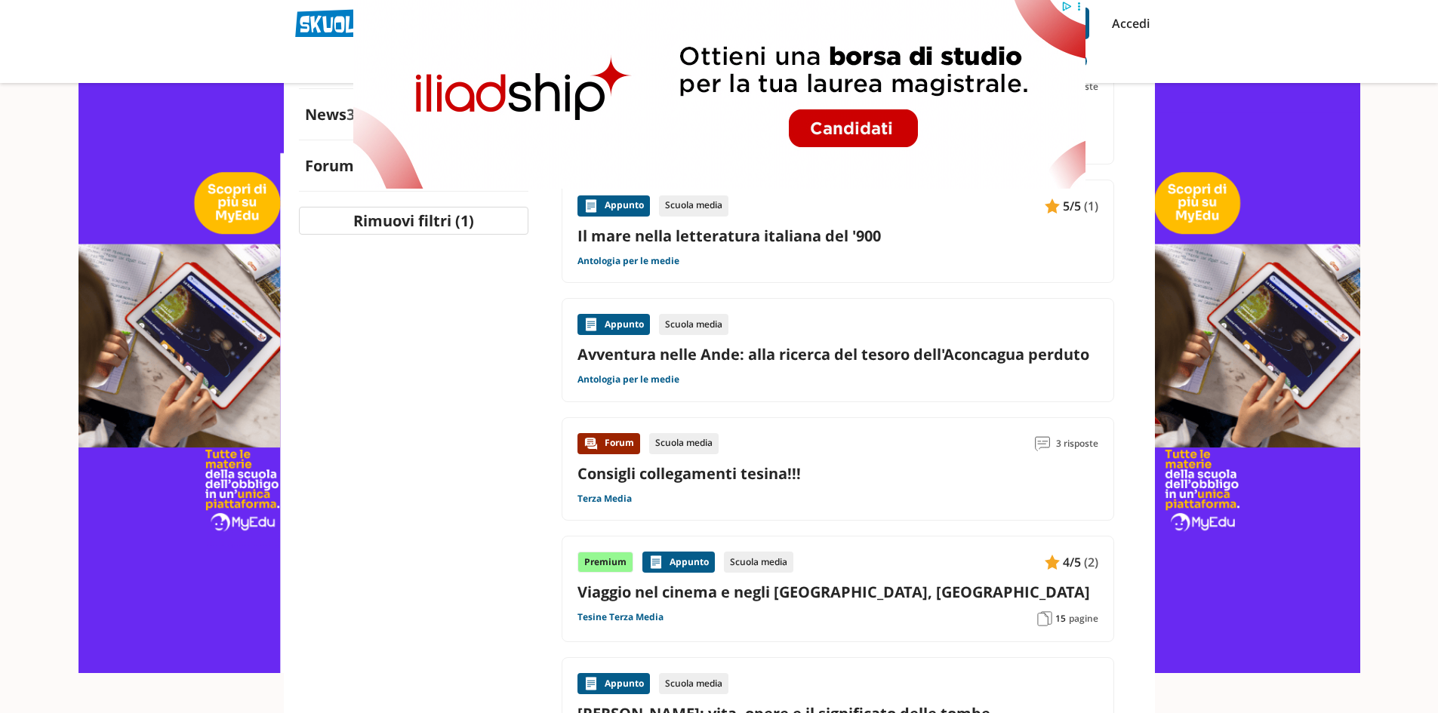  I want to click on label: Forum, so click(342, 165).